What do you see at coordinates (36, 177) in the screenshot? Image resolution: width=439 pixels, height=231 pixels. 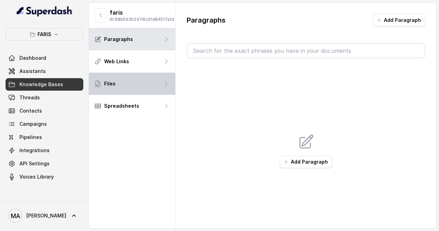 I see `span: Voices Library` at bounding box center [36, 177].